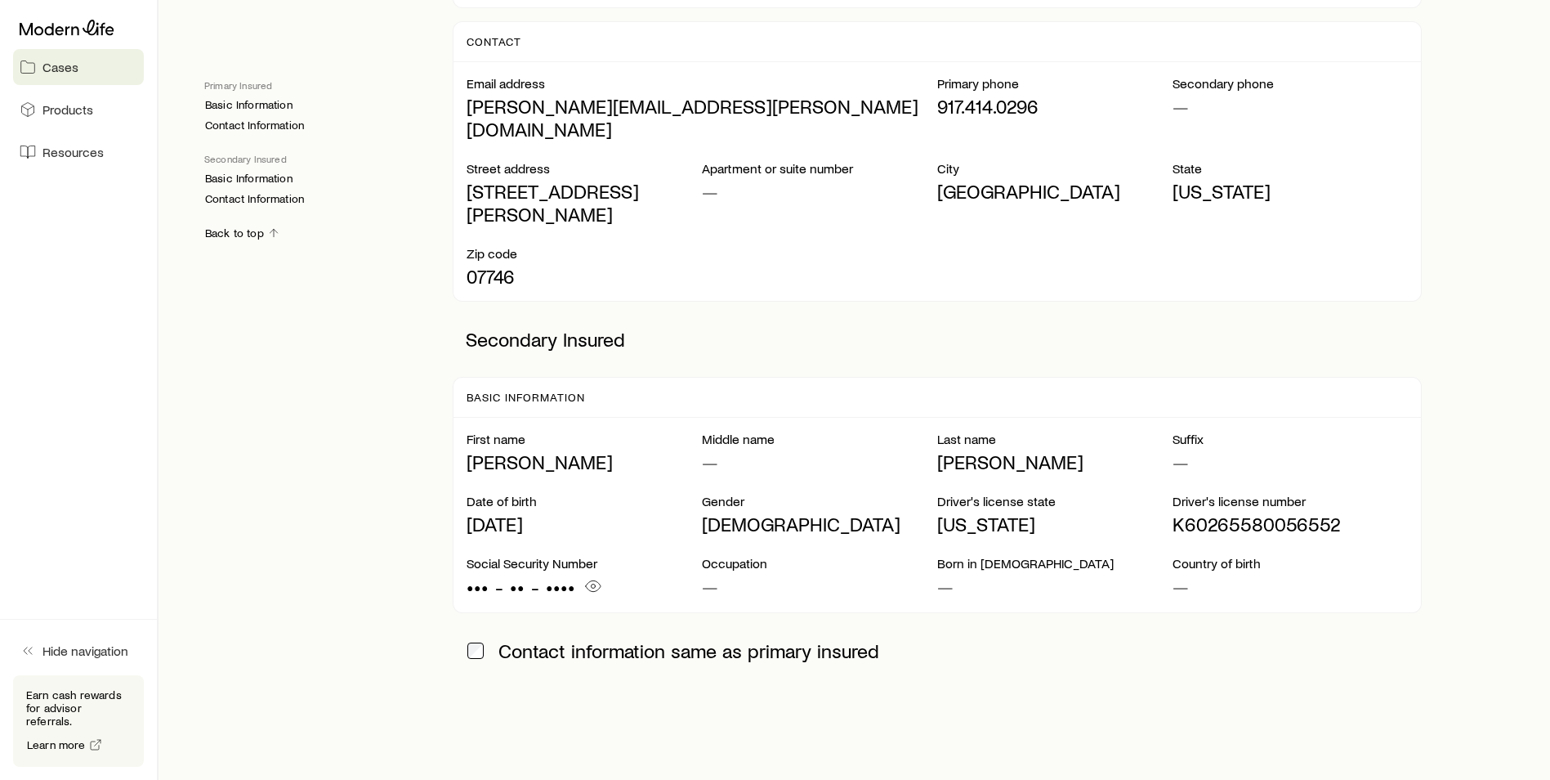  I want to click on p: Email address, so click(702, 83).